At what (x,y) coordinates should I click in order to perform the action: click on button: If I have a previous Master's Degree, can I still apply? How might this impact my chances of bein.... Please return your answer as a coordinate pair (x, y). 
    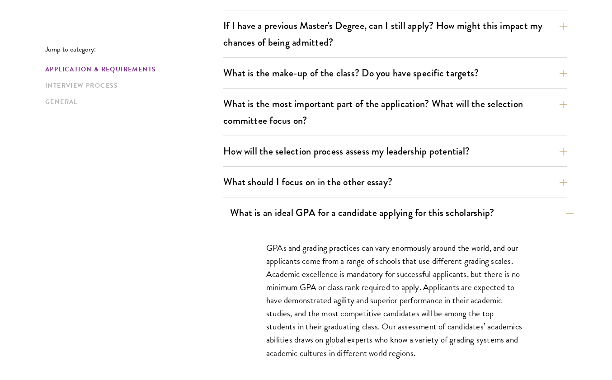
    Looking at the image, I should click on (395, 34).